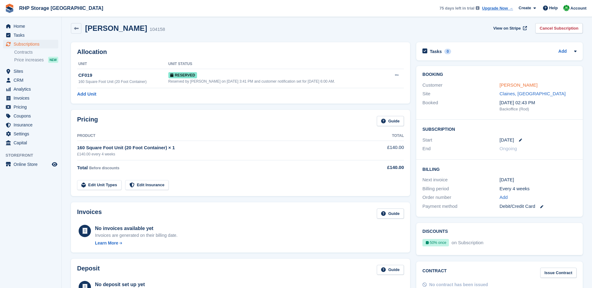 This screenshot has width=592, height=288. What do you see at coordinates (32, 125) in the screenshot?
I see `span: Insurance` at bounding box center [32, 125].